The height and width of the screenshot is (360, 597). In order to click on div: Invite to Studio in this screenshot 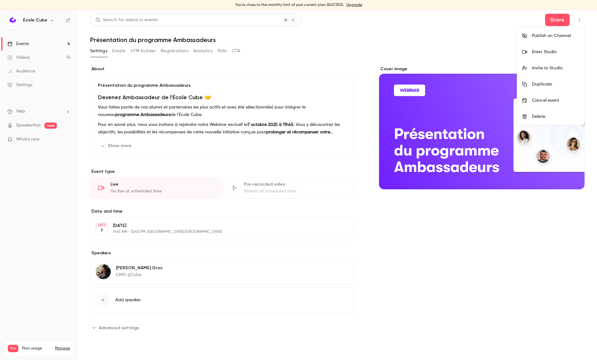, I will do `click(556, 68)`.